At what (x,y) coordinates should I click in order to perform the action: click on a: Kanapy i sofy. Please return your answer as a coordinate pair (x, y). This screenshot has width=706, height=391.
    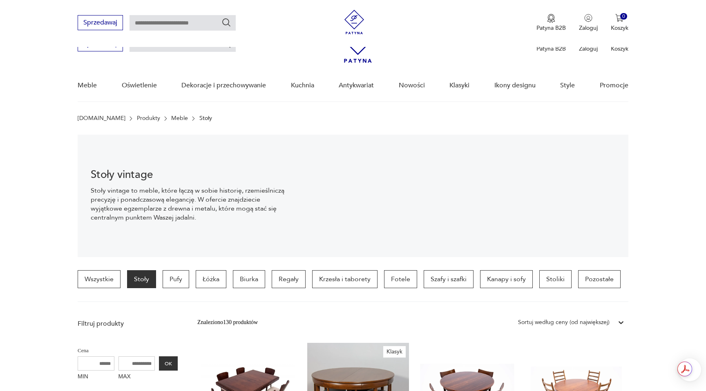
    Looking at the image, I should click on (506, 279).